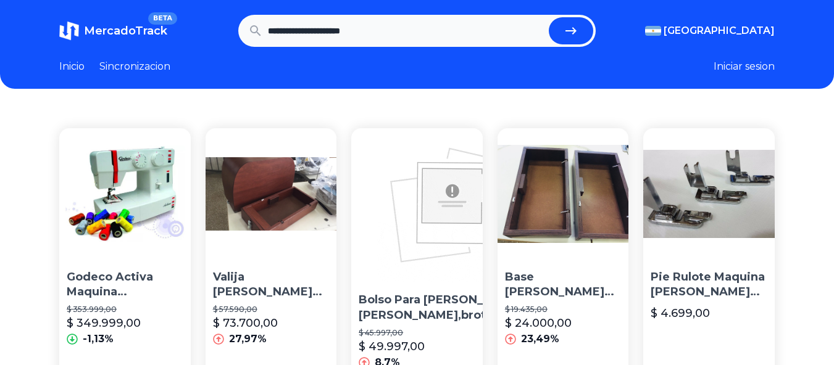 The image size is (834, 365). What do you see at coordinates (135, 67) in the screenshot?
I see `a: Sincronizacion` at bounding box center [135, 67].